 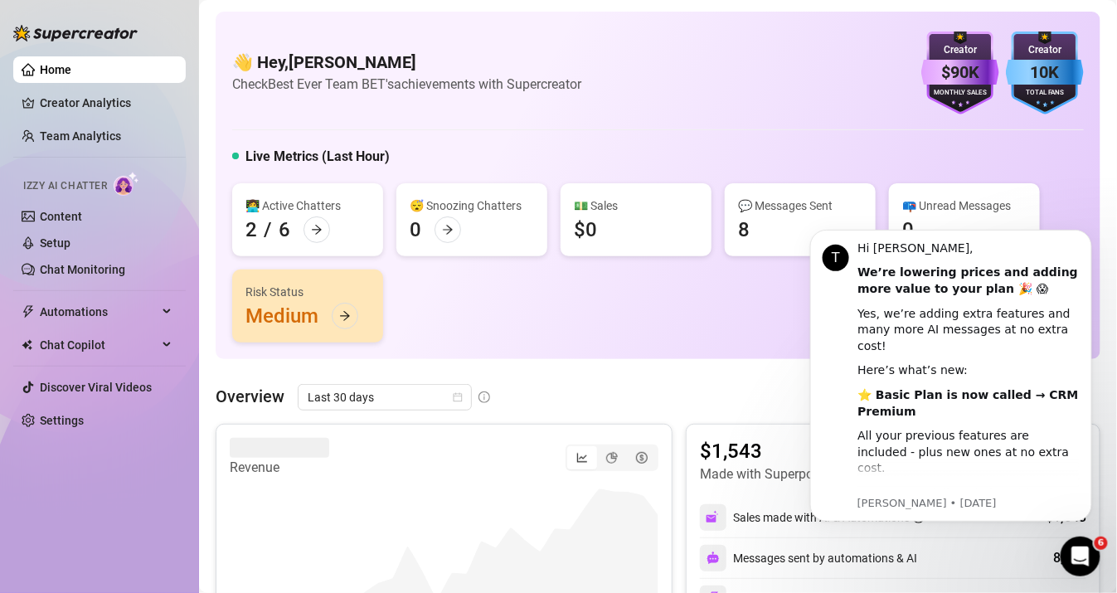 What do you see at coordinates (1045, 93) in the screenshot?
I see `div: Total Fans` at bounding box center [1045, 93].